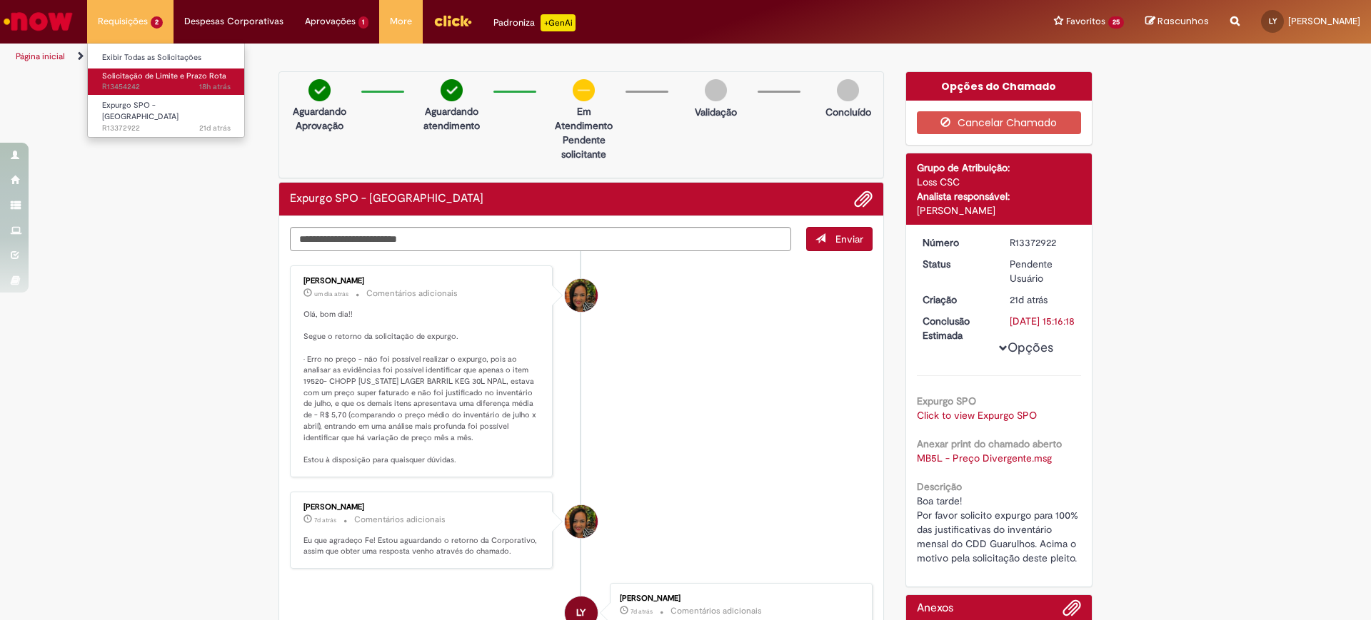 The image size is (1371, 620). Describe the element at coordinates (849, 239) in the screenshot. I see `span: Enviar` at that location.